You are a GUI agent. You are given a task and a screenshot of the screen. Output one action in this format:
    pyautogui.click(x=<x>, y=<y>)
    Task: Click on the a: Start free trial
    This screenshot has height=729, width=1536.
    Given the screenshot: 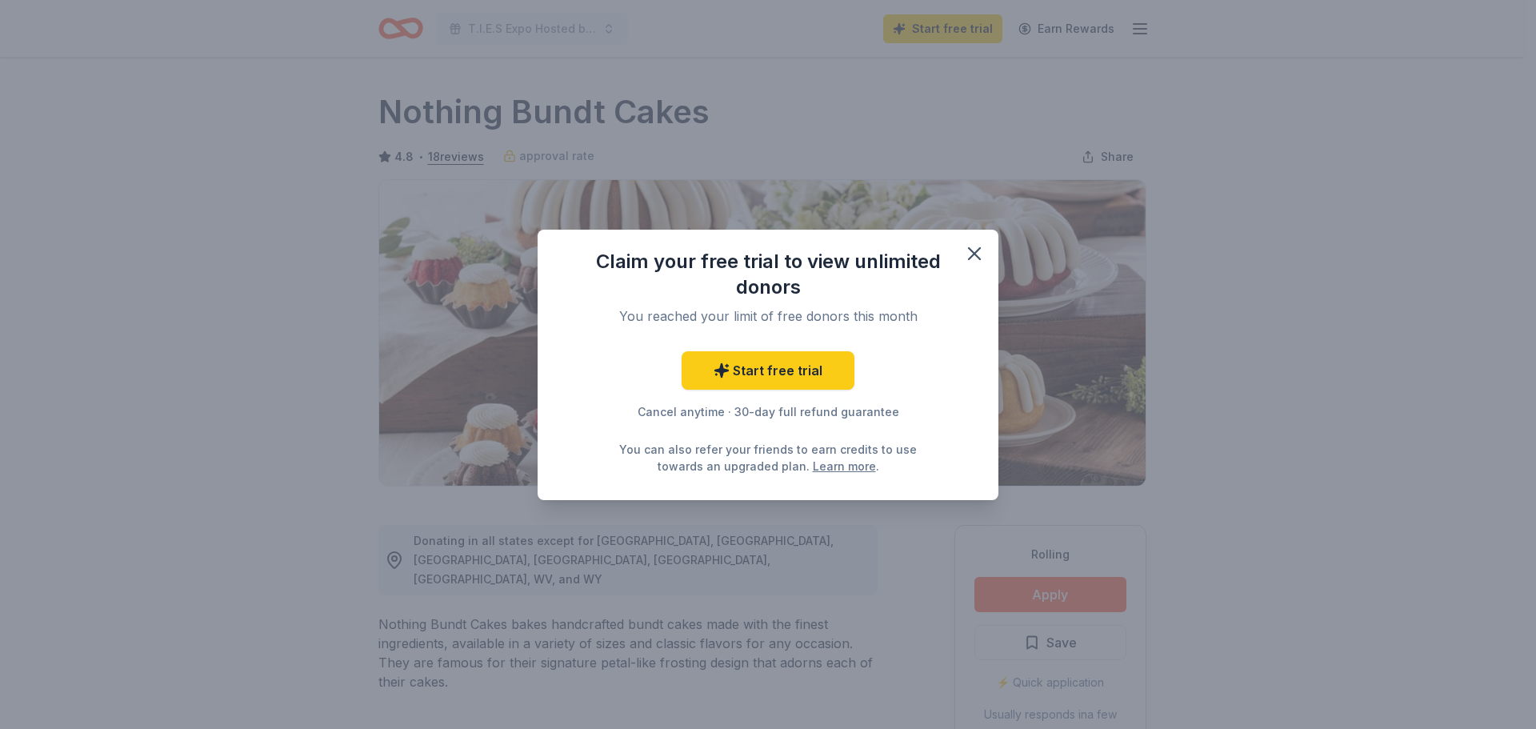 What is the action you would take?
    pyautogui.click(x=768, y=370)
    